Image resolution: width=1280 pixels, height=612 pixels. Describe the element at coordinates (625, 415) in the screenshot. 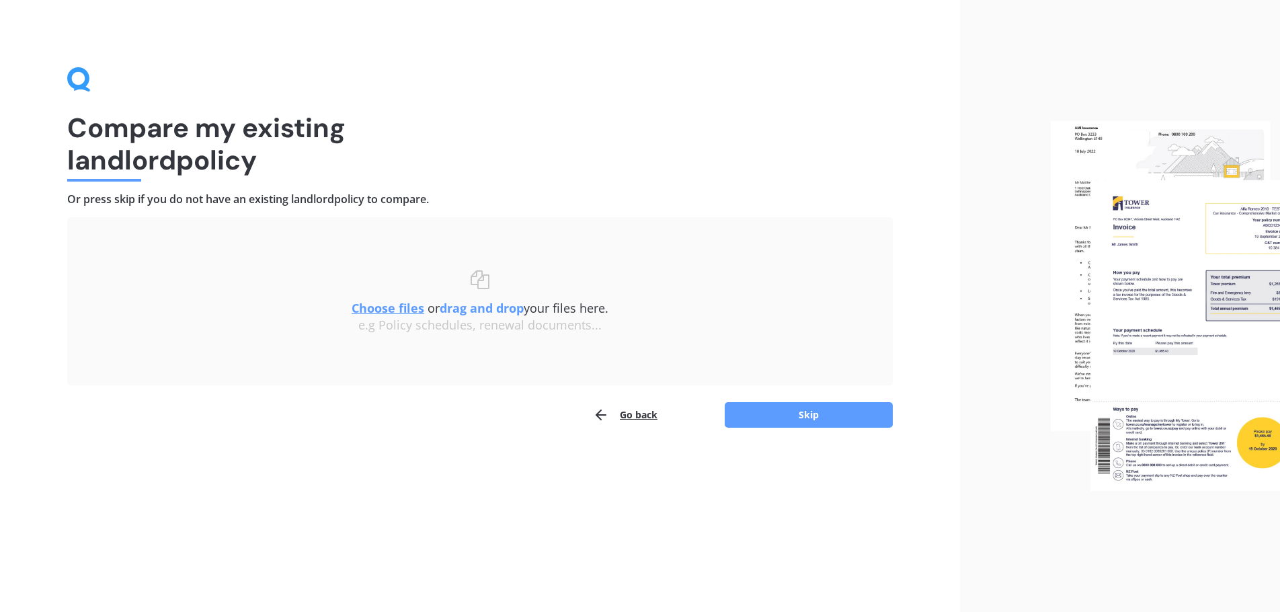

I see `button: Go back` at that location.